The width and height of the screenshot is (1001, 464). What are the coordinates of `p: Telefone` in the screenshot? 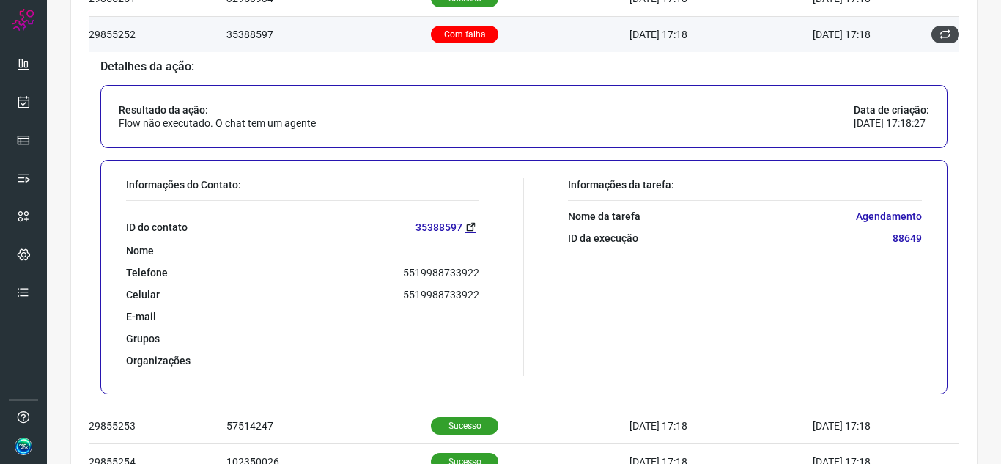 It's located at (147, 273).